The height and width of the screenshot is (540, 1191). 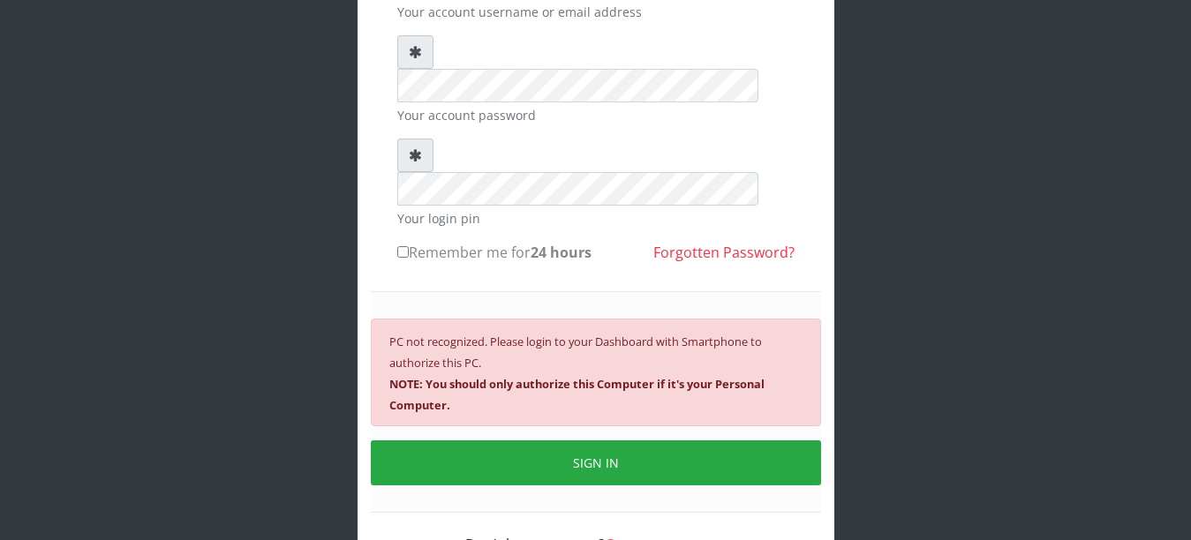 I want to click on small: PC not recognized. Please login to your Dashboard with Smartphone to authorize this PC., so click(x=576, y=373).